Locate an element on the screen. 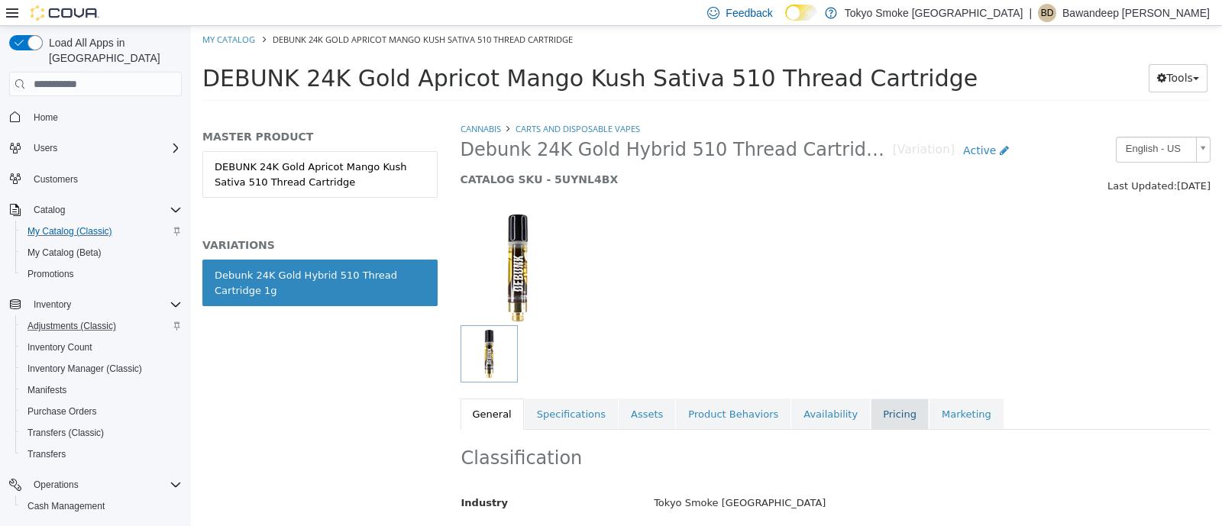  span: English - US is located at coordinates (962, 123).